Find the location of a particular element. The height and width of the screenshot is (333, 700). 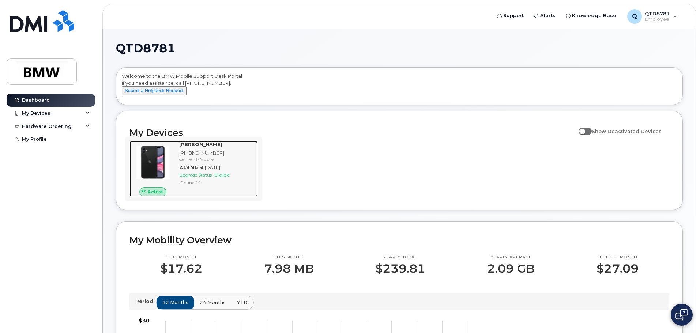

div: Carrier: T-Mobile is located at coordinates (217, 159).